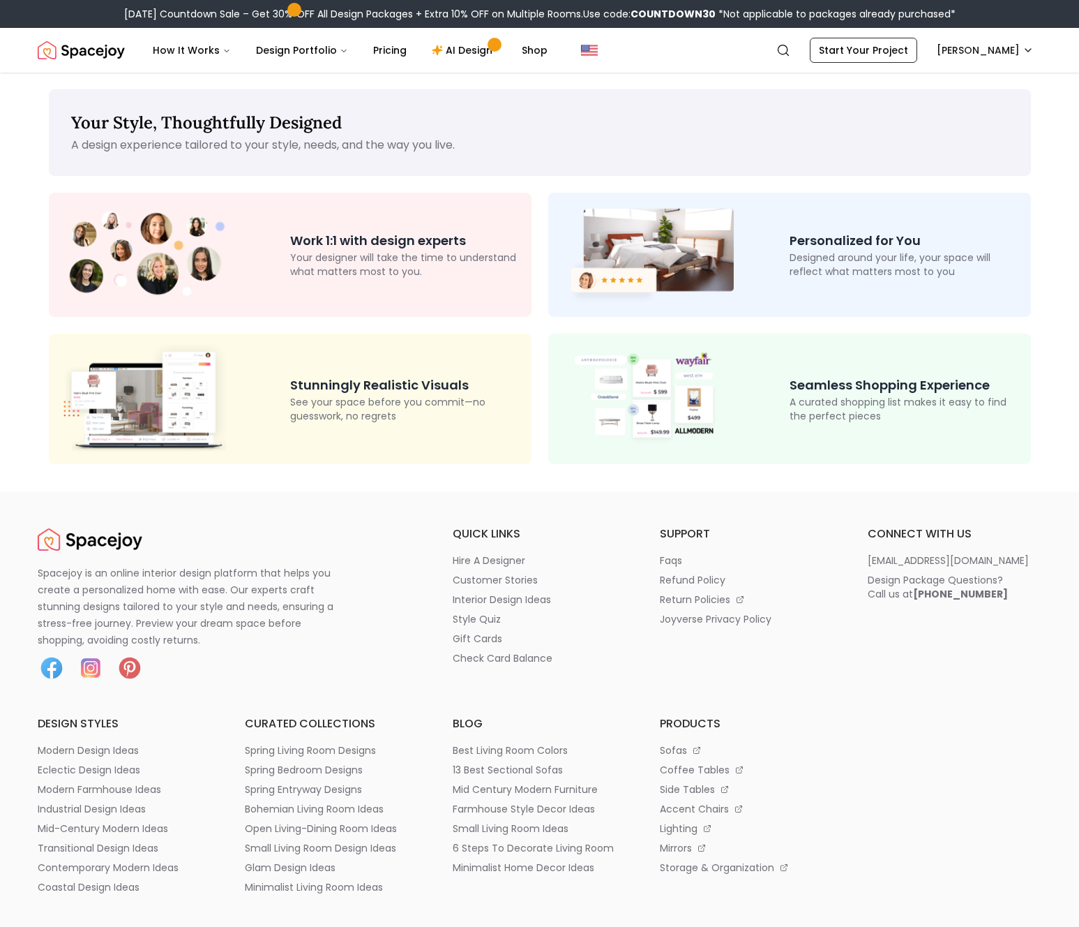 The width and height of the screenshot is (1079, 927). I want to click on a: minimalist home decor ideas, so click(540, 867).